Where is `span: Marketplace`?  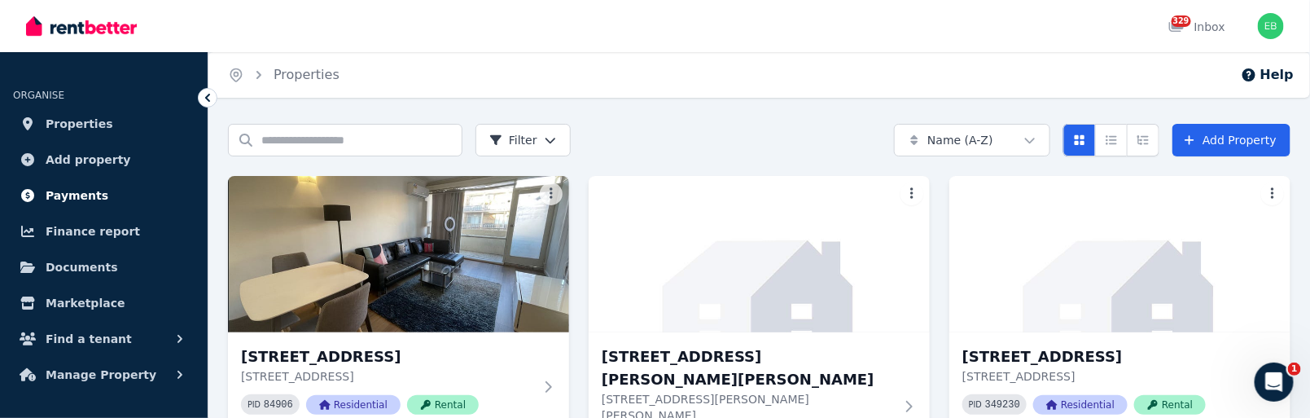
span: Marketplace is located at coordinates (85, 303).